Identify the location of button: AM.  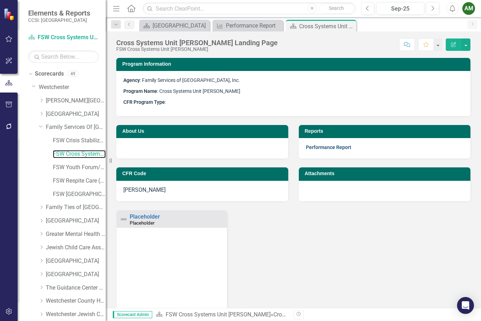
(469, 8).